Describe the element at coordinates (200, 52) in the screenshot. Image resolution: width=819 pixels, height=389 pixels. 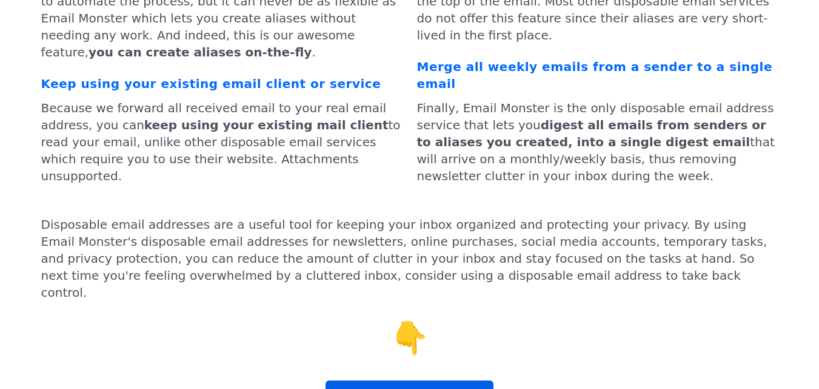
I see `b: you can create aliases on-the-fly` at that location.